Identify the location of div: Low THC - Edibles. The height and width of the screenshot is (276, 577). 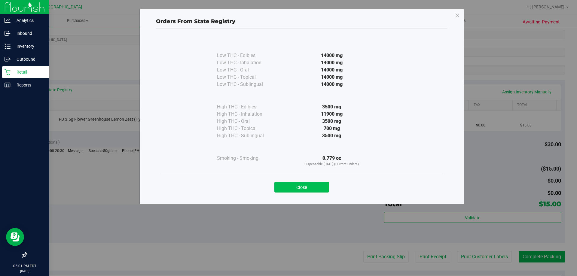
(247, 56).